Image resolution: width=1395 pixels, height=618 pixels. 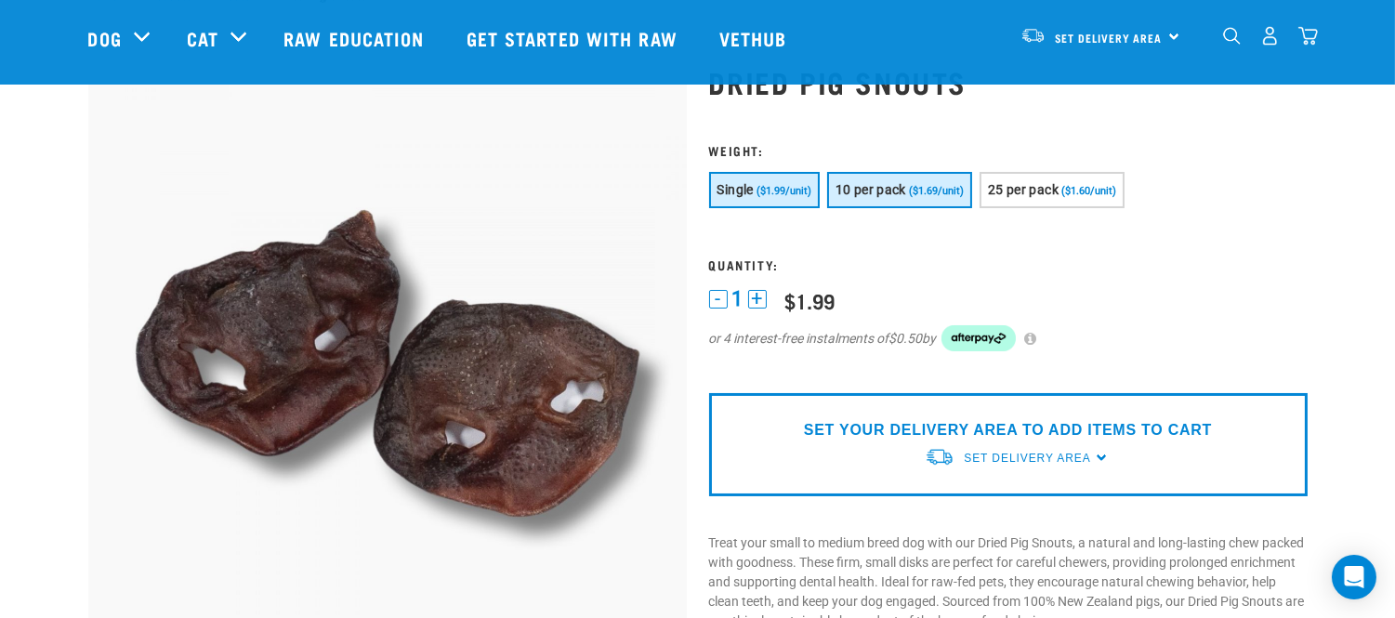 What do you see at coordinates (906, 338) in the screenshot?
I see `span: $0.50` at bounding box center [906, 338].